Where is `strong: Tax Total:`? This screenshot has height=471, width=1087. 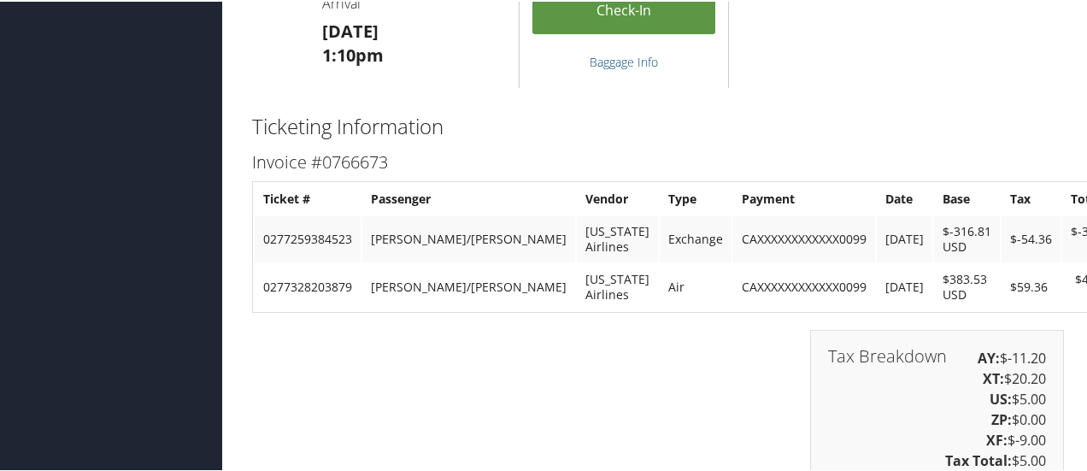 strong: Tax Total: is located at coordinates (978, 459).